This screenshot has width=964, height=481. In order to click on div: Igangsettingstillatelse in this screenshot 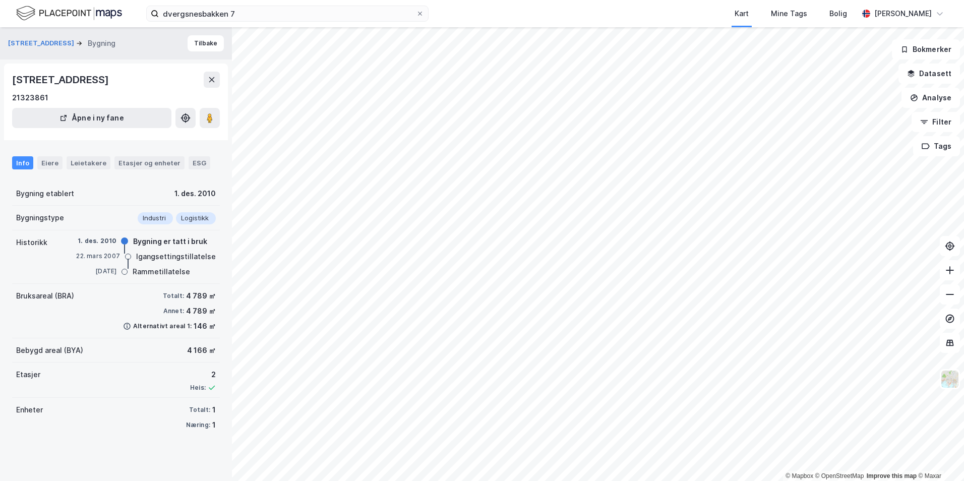, I will do `click(176, 257)`.